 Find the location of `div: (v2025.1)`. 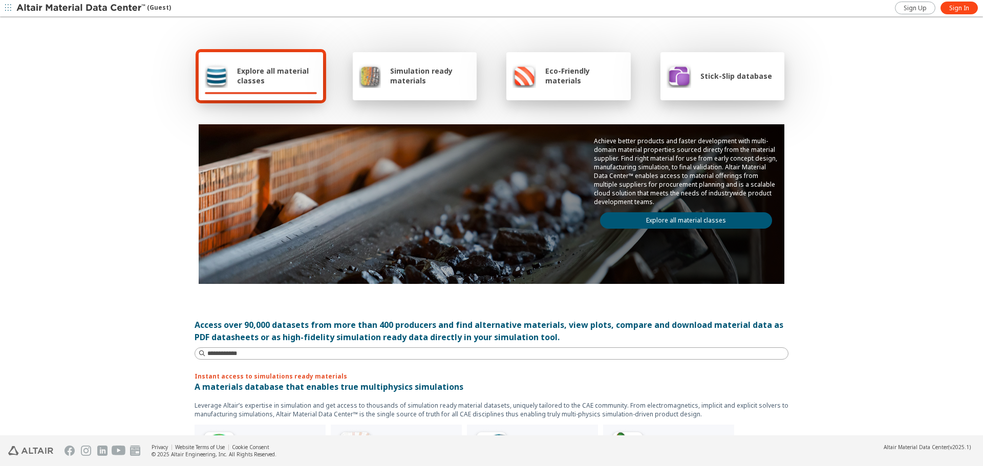

div: (v2025.1) is located at coordinates (927, 447).